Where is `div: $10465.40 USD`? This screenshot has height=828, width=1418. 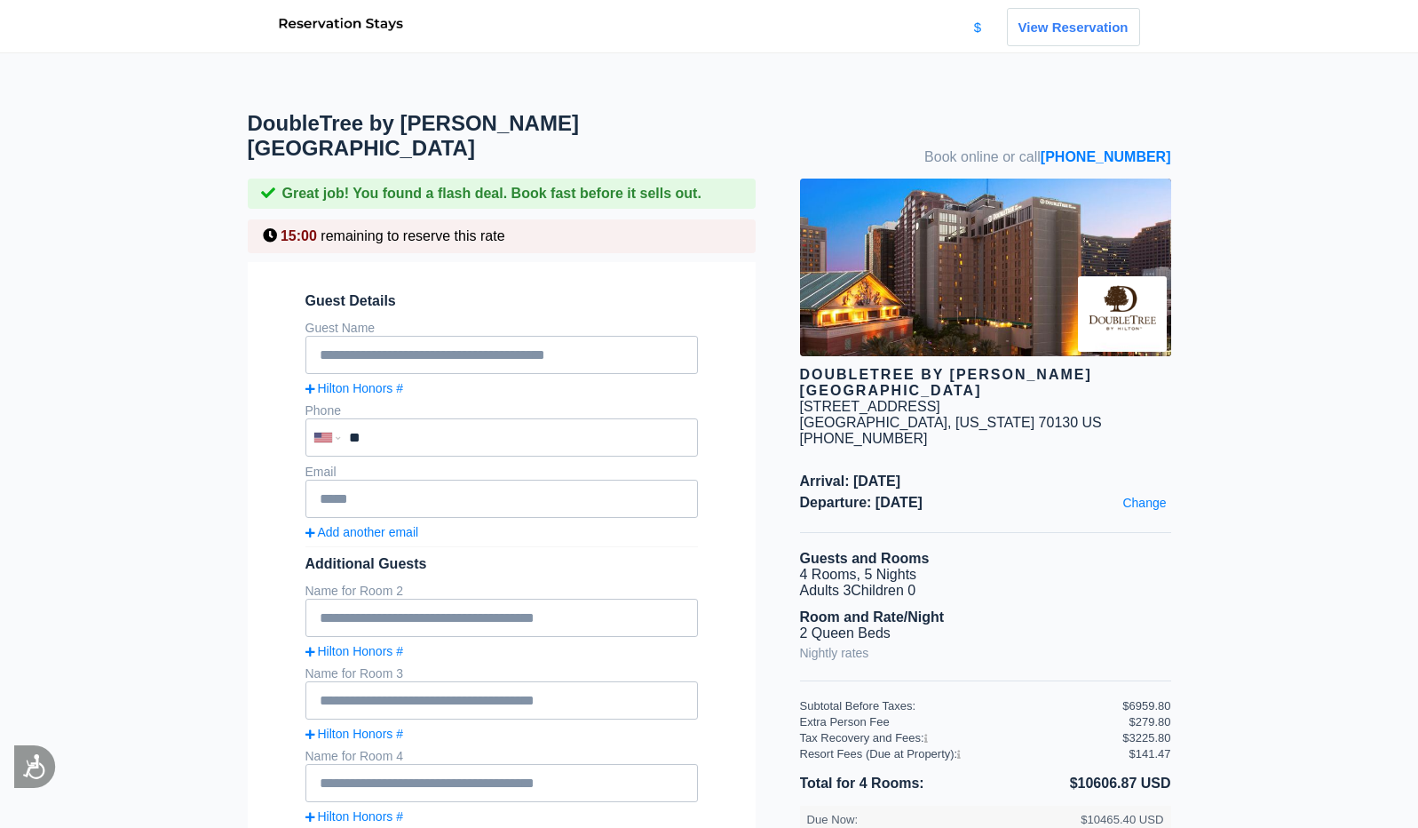
div: $10465.40 USD is located at coordinates (1122, 819).